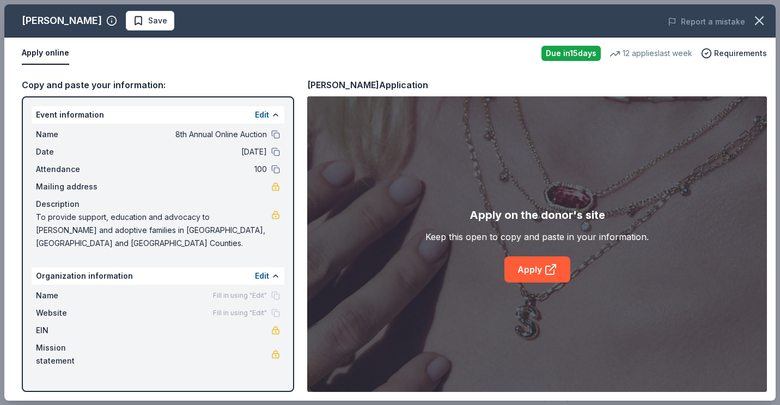 Image resolution: width=780 pixels, height=405 pixels. I want to click on span: Mission statement, so click(72, 354).